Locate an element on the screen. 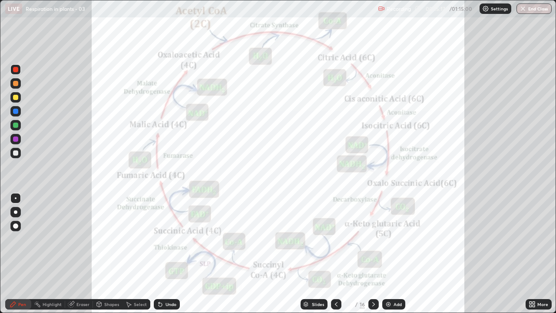 This screenshot has height=313, width=556. div: Highlight is located at coordinates (52, 304).